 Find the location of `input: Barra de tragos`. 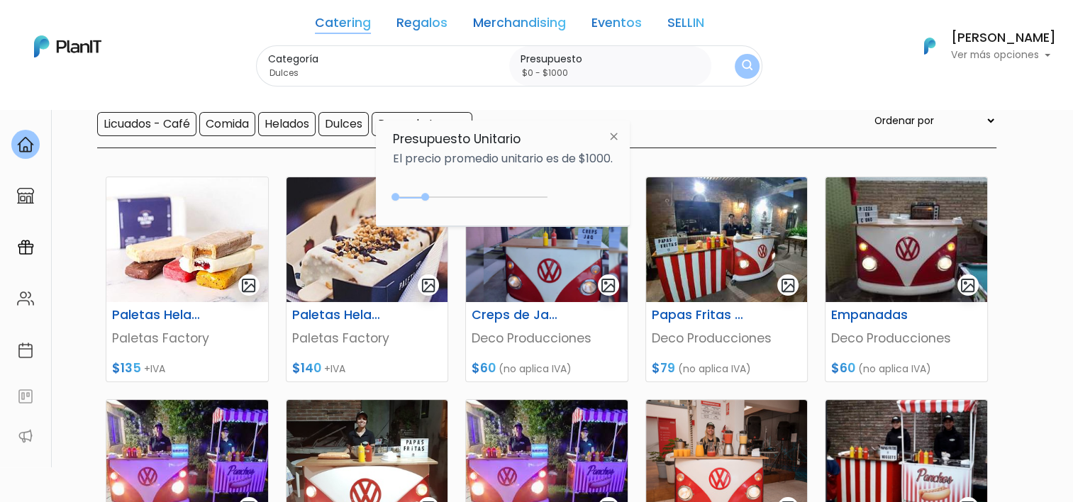

input: Barra de tragos is located at coordinates (422, 124).